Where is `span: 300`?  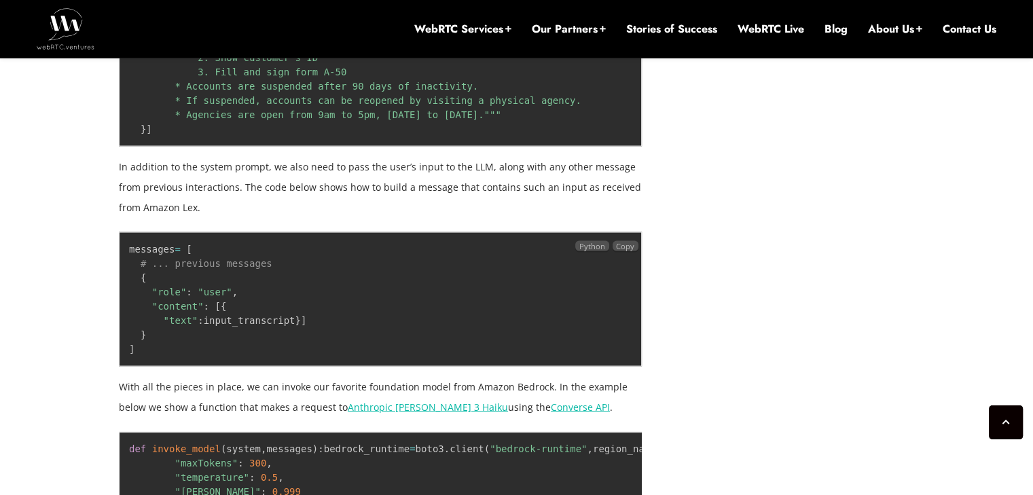
span: 300 is located at coordinates (257, 462).